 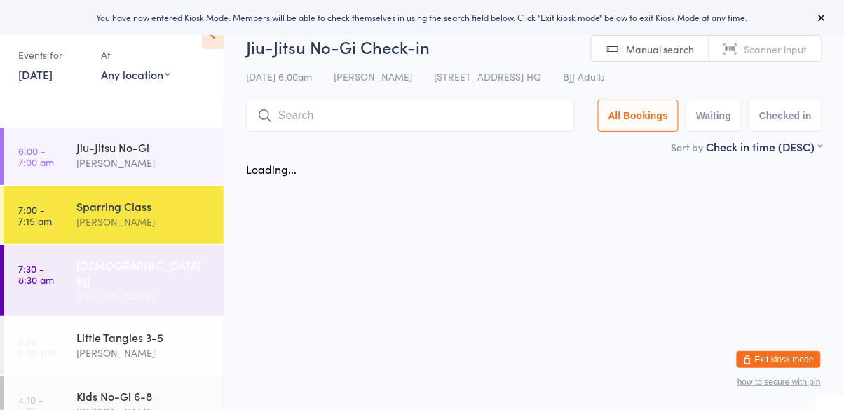 I want to click on div: Kids No-Gi 6-8, so click(x=144, y=396).